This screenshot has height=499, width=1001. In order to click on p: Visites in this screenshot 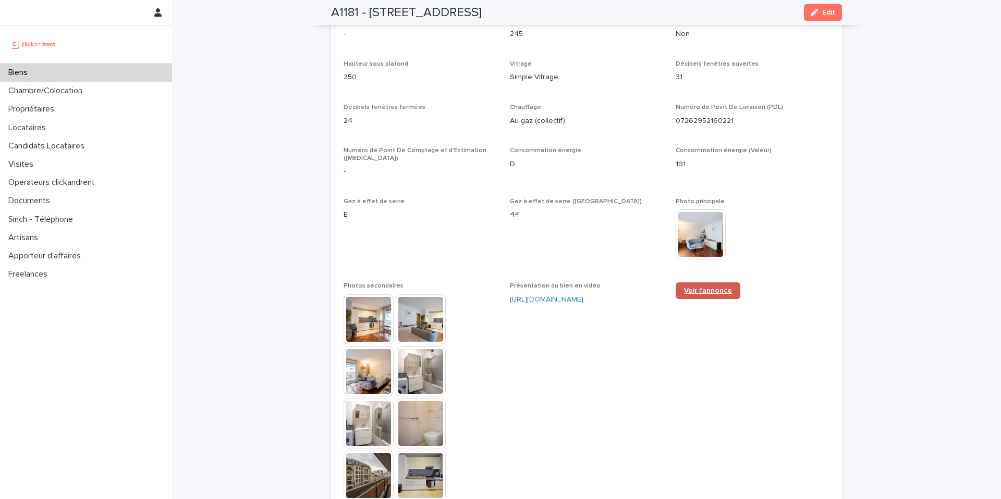, I will do `click(23, 164)`.